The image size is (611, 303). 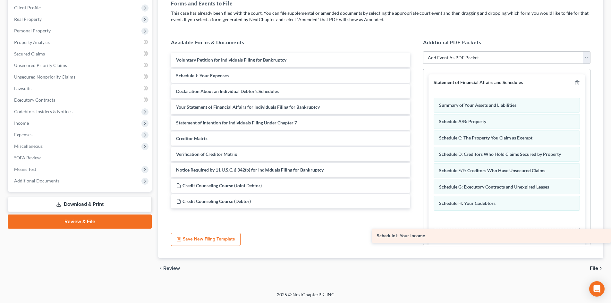 What do you see at coordinates (236, 123) in the screenshot?
I see `span: Statement of Intention for Individuals Filing Under Chapter 7` at bounding box center [236, 123].